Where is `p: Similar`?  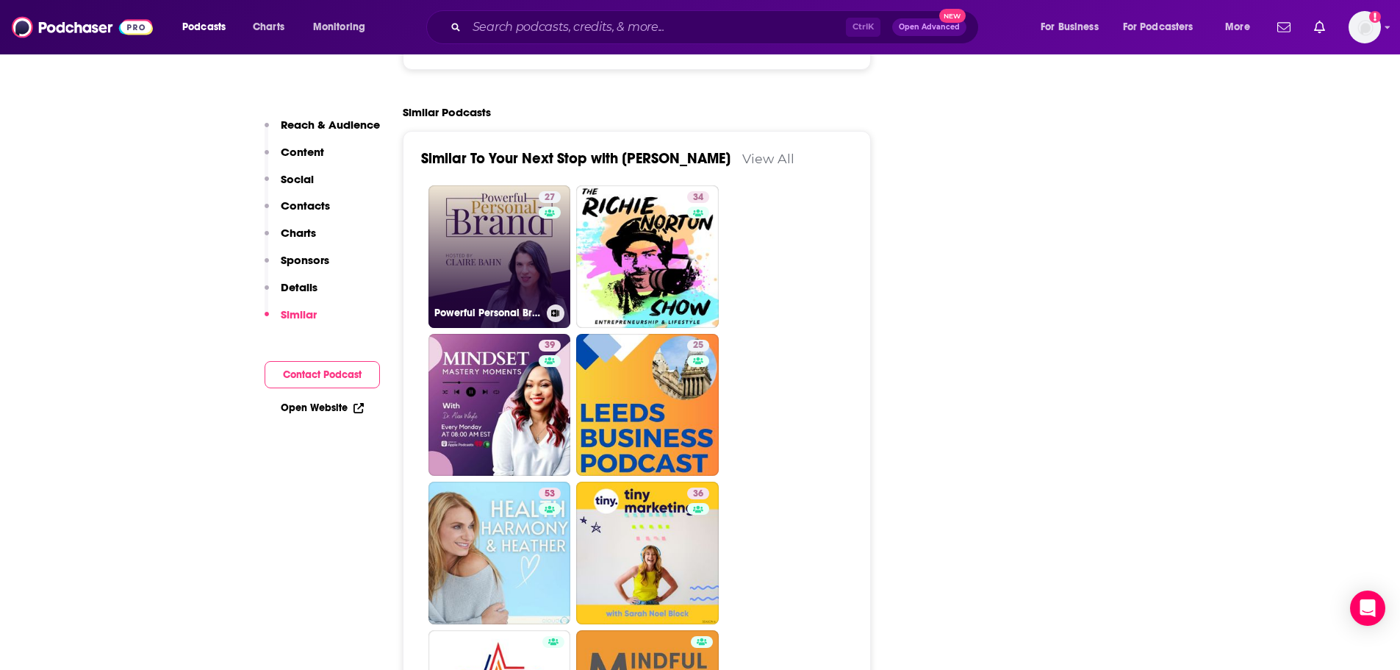 p: Similar is located at coordinates (298, 314).